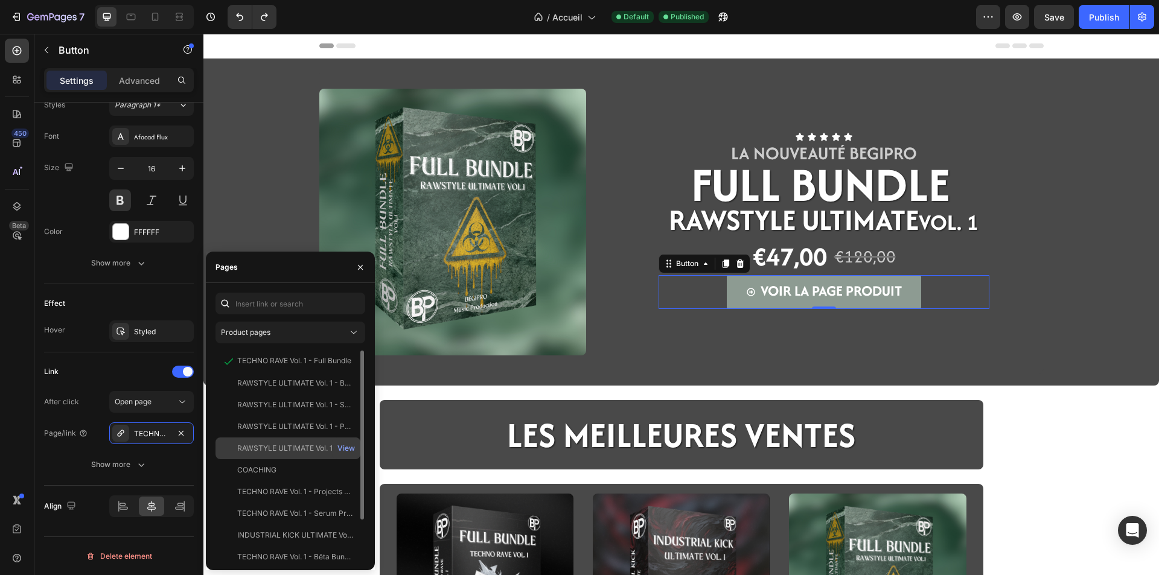  What do you see at coordinates (590, 186) in the screenshot?
I see `span: RAWSTYLE ULTIMATE` at bounding box center [590, 186].